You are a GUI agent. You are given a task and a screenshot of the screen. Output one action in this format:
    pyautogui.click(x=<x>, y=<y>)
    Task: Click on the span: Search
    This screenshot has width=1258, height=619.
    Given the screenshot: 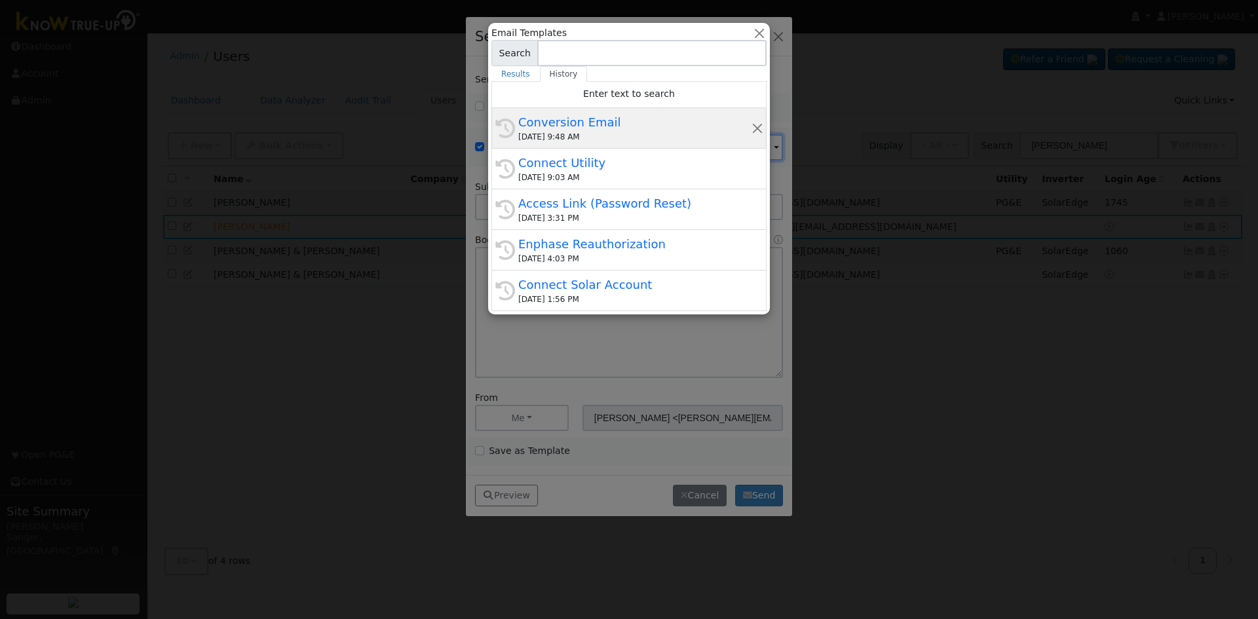 What is the action you would take?
    pyautogui.click(x=514, y=53)
    